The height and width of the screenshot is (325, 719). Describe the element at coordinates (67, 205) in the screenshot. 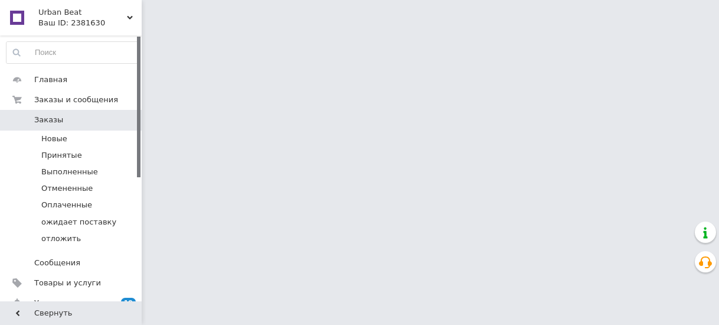

I see `span: Оплаченные` at that location.